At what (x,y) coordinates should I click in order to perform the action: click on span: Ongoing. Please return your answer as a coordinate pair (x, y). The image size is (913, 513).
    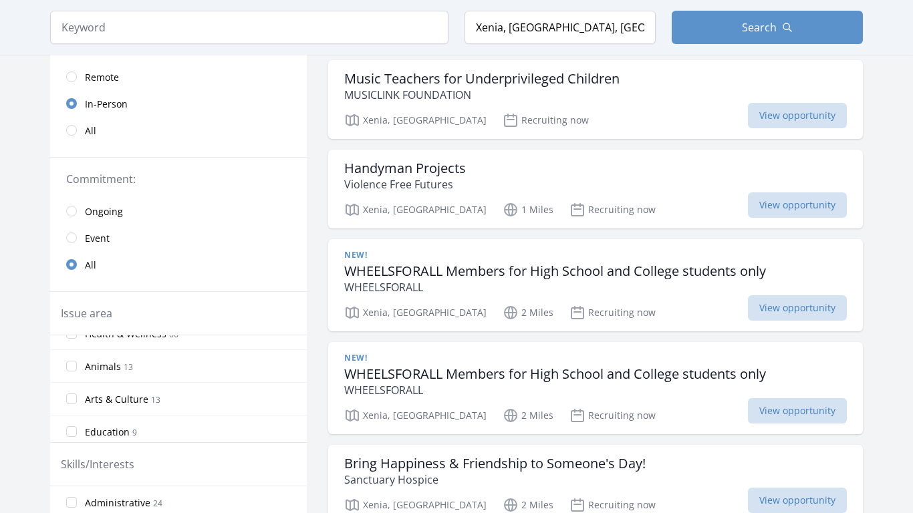
    Looking at the image, I should click on (104, 212).